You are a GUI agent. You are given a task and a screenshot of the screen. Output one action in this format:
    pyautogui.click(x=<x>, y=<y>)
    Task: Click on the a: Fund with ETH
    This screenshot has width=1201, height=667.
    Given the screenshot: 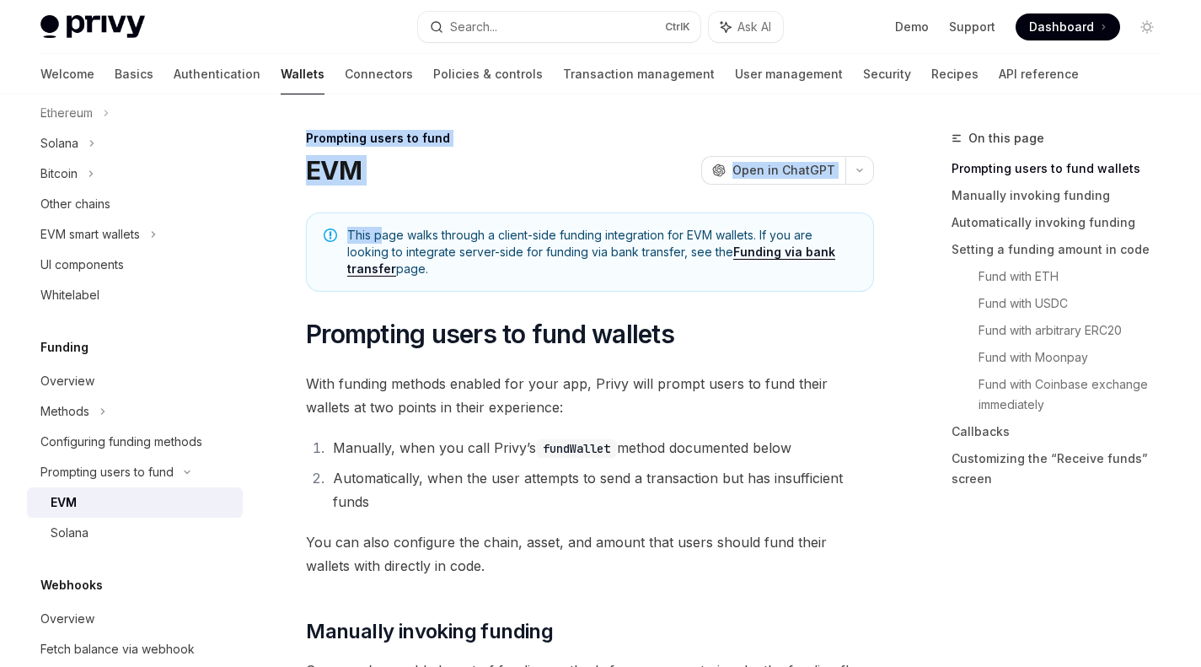 What is the action you would take?
    pyautogui.click(x=1076, y=276)
    